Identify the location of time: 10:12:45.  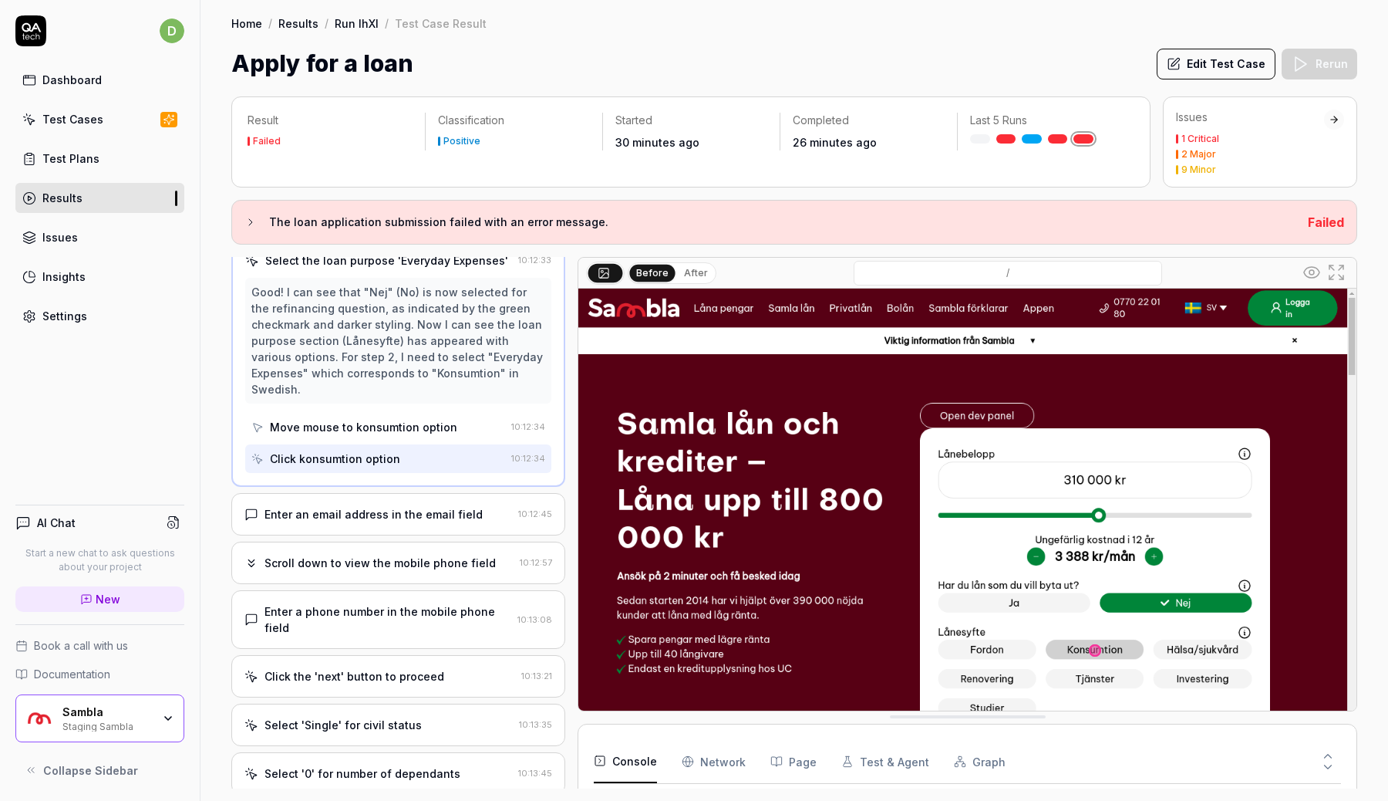
(535, 514).